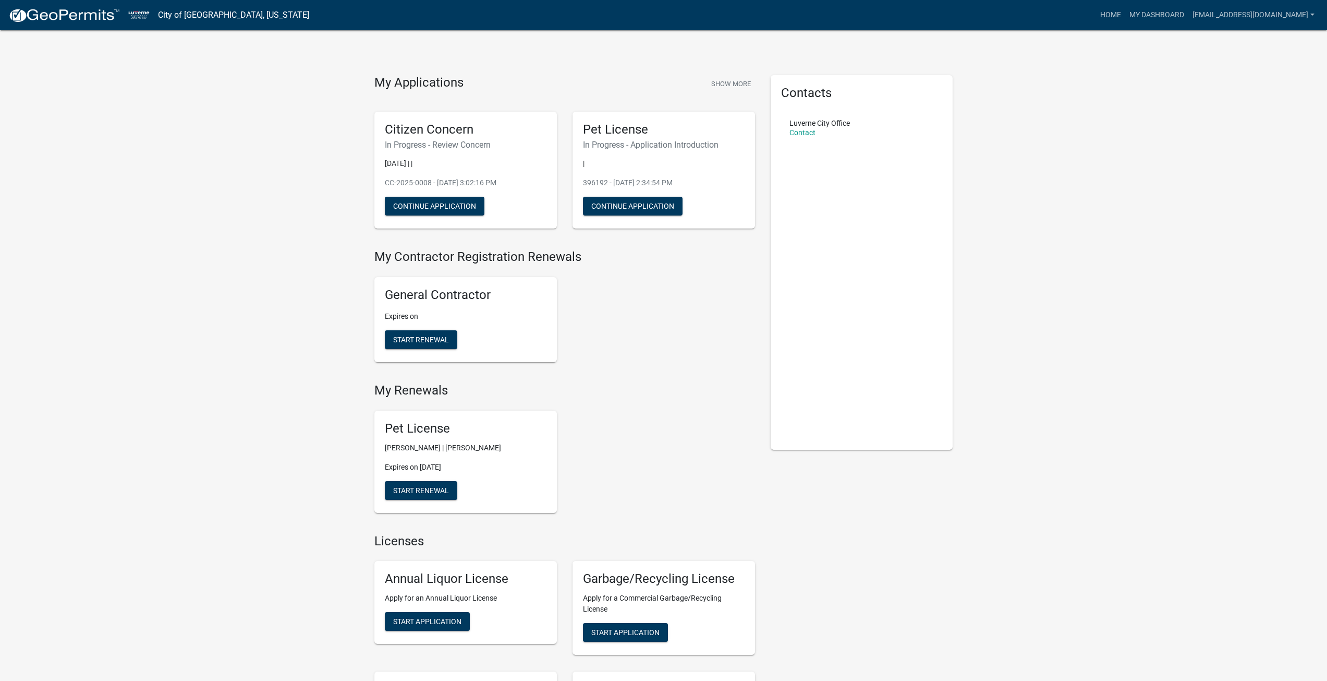  What do you see at coordinates (565, 257) in the screenshot?
I see `h4: My Contractor Registration Renewals` at bounding box center [565, 257].